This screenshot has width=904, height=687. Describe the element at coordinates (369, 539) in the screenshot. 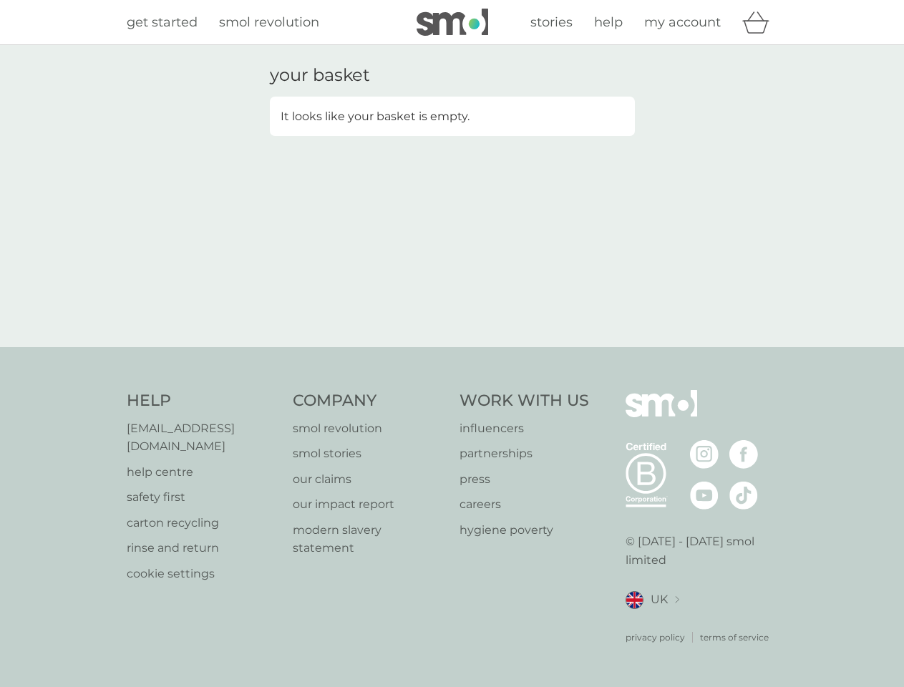

I see `a: modern slavery statement` at that location.